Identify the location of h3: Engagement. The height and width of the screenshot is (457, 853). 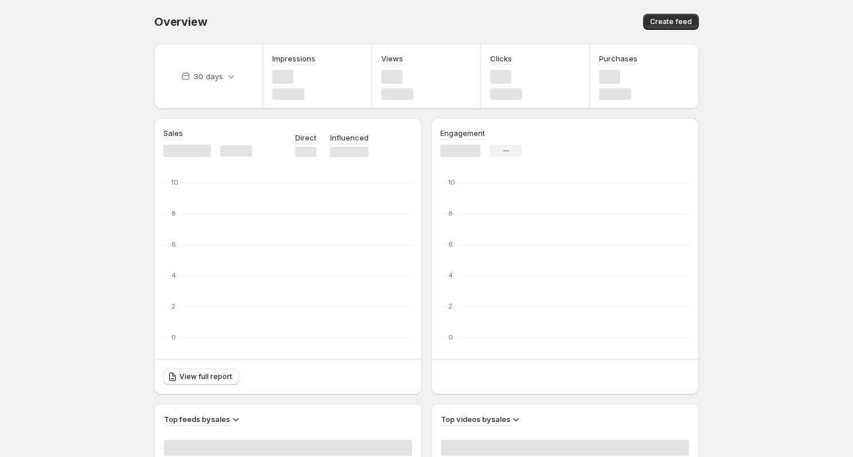
(463, 133).